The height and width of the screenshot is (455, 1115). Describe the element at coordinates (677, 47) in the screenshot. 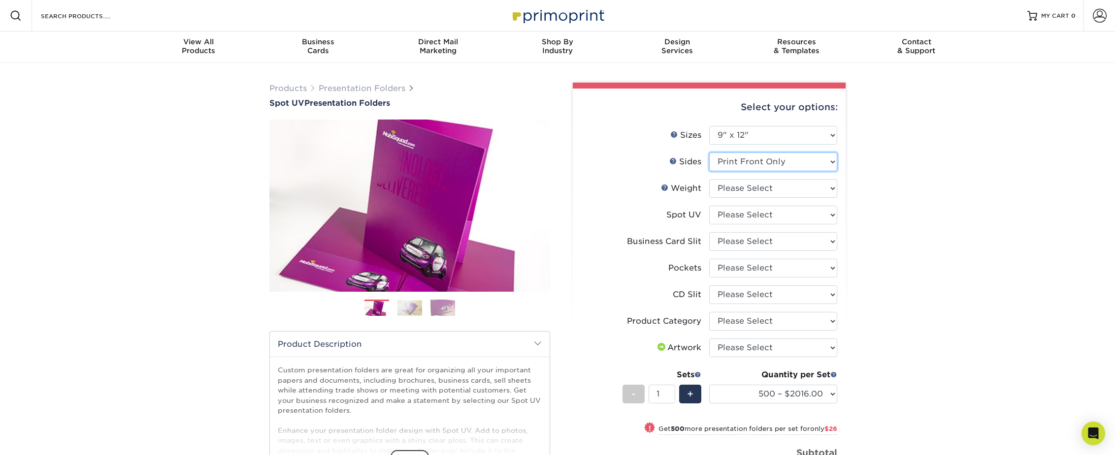

I see `a: DesignServices` at that location.